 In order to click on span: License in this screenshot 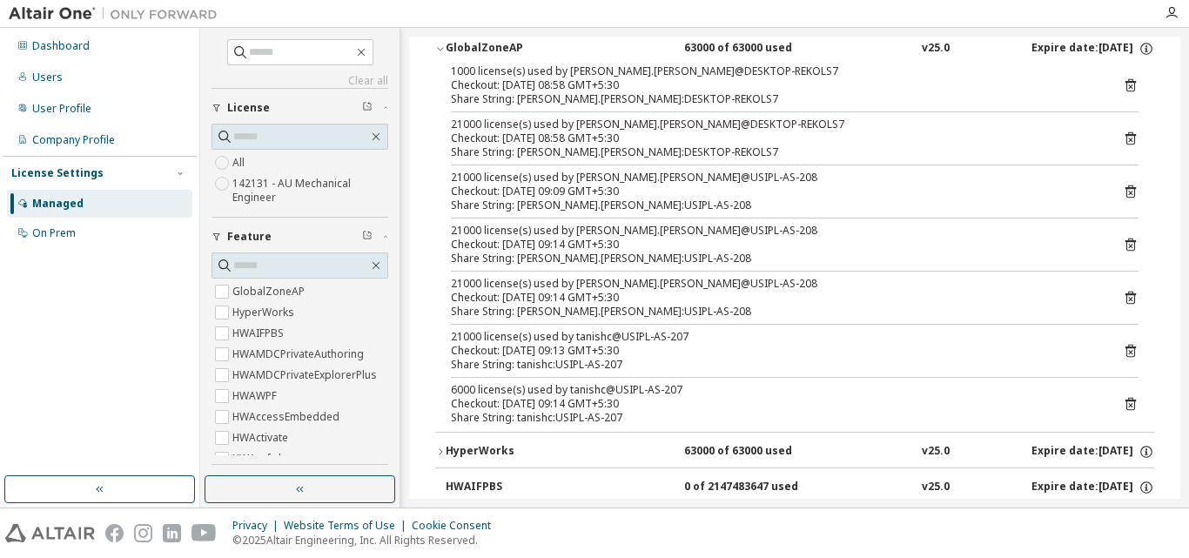, I will do `click(248, 108)`.